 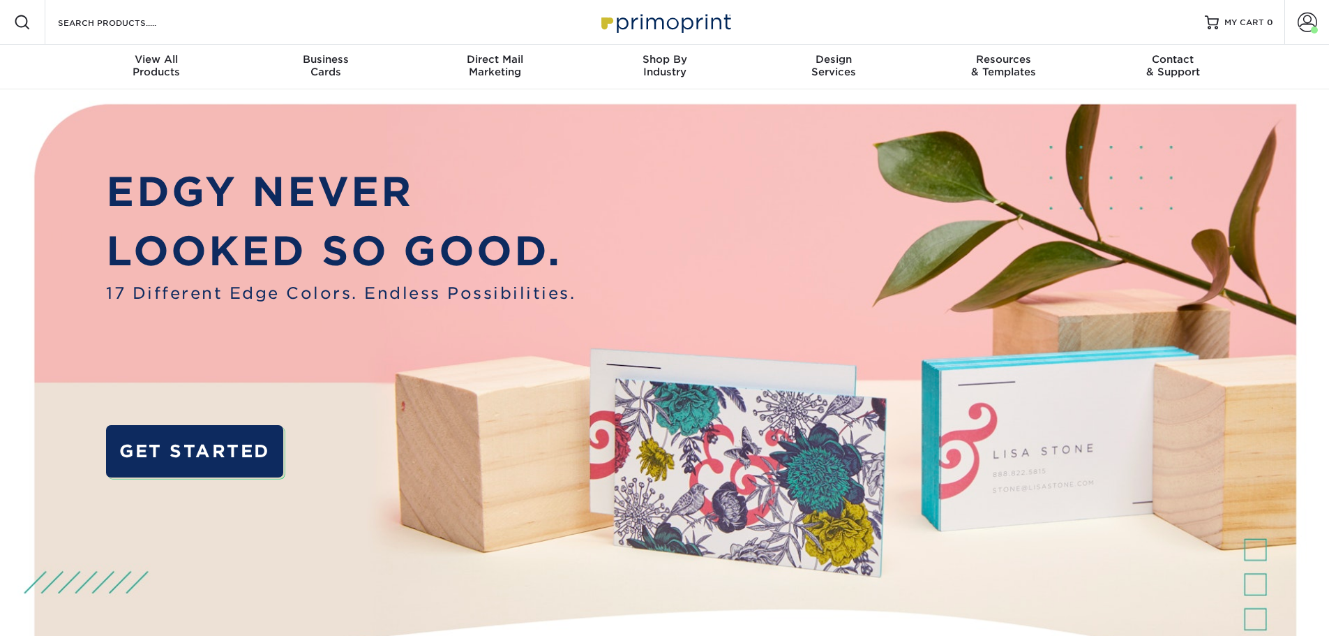 What do you see at coordinates (665, 22) in the screenshot?
I see `img: Primoprint` at bounding box center [665, 22].